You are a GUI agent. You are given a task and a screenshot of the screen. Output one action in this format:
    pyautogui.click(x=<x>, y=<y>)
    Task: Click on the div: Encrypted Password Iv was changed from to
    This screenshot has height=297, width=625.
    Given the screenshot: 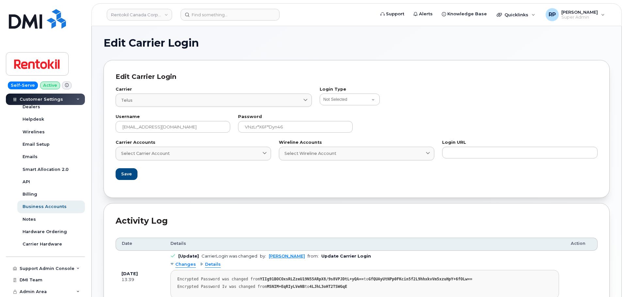 What is the action you would take?
    pyautogui.click(x=365, y=287)
    